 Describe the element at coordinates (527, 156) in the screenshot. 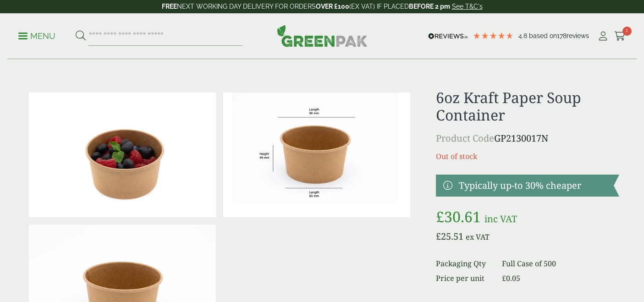

I see `p: Out of stock` at that location.